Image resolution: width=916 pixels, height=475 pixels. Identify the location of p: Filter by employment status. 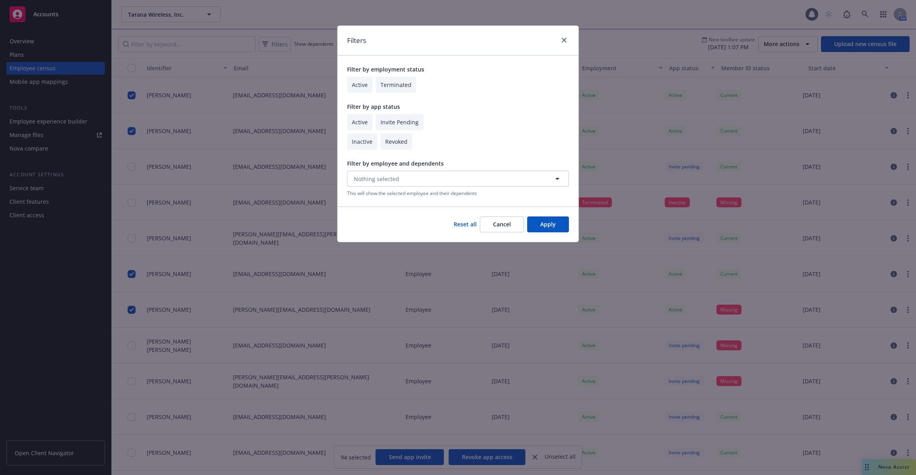
(458, 69).